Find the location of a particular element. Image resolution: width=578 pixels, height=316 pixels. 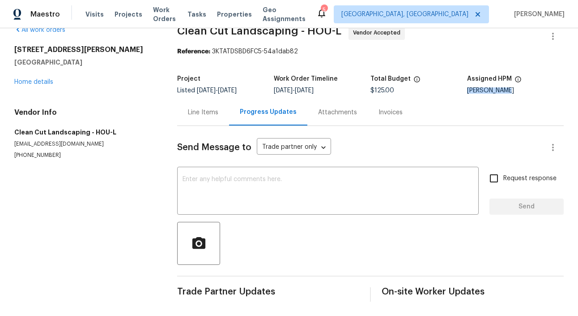

span: Vendor Accepted is located at coordinates (379, 33).